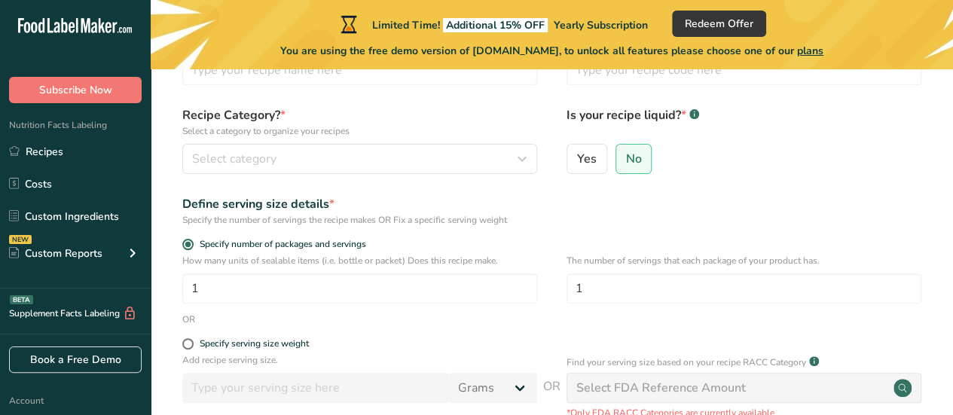 This screenshot has height=415, width=953. Describe the element at coordinates (359, 122) in the screenshot. I see `label: Recipe Category?` at that location.